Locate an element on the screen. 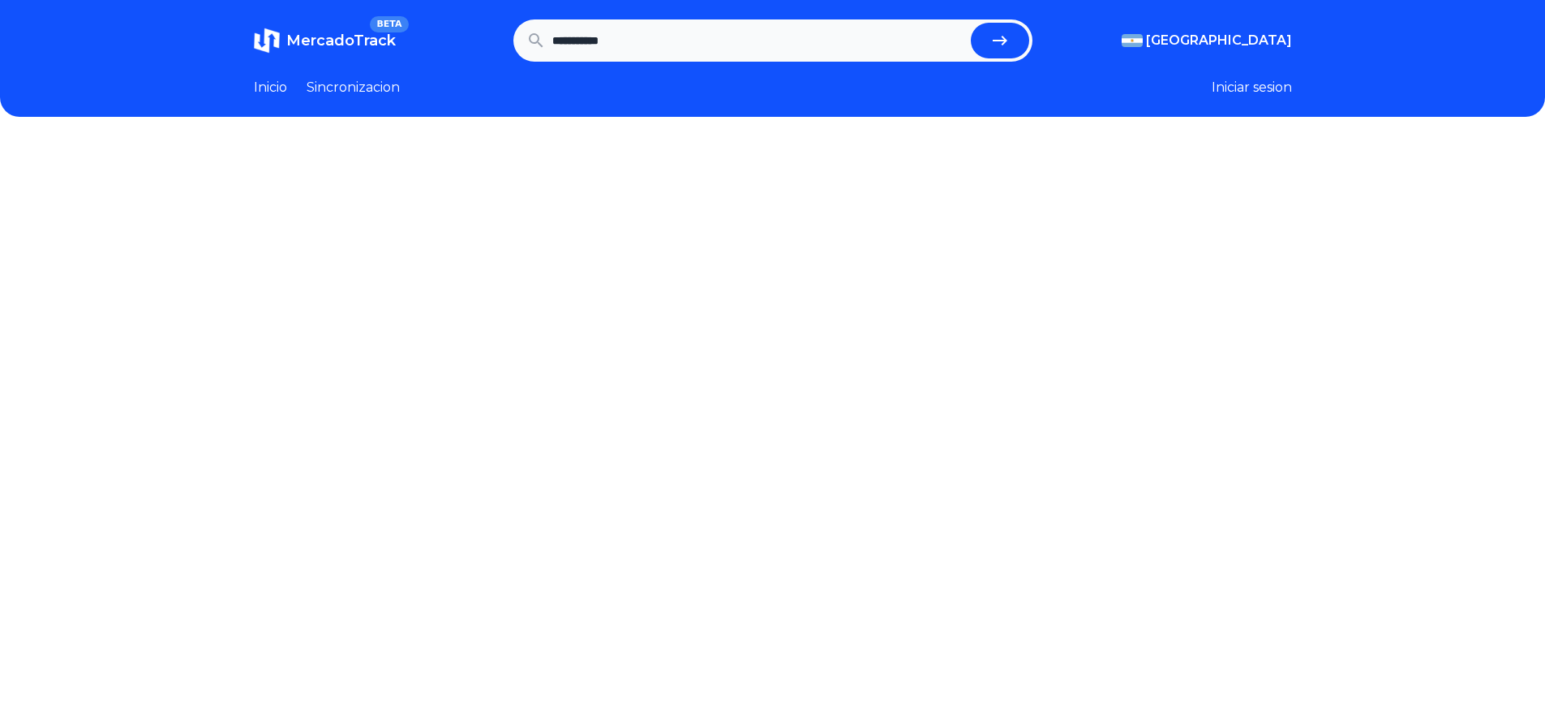 The width and height of the screenshot is (1545, 727). a: MercadoTrackBETA is located at coordinates (324, 41).